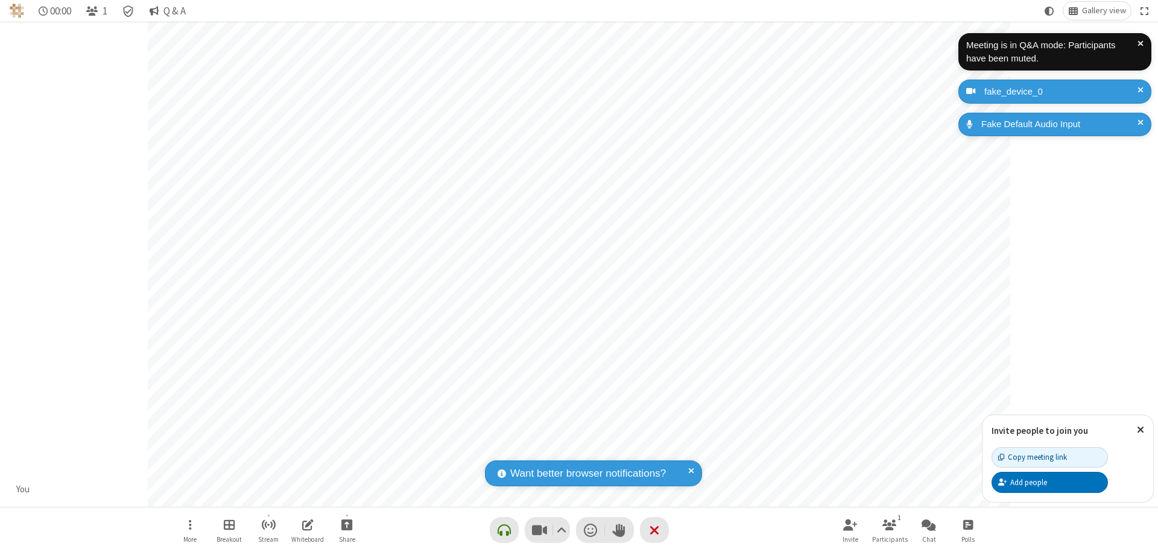 This screenshot has width=1158, height=552. What do you see at coordinates (968, 530) in the screenshot?
I see `button: Open poll` at bounding box center [968, 530].